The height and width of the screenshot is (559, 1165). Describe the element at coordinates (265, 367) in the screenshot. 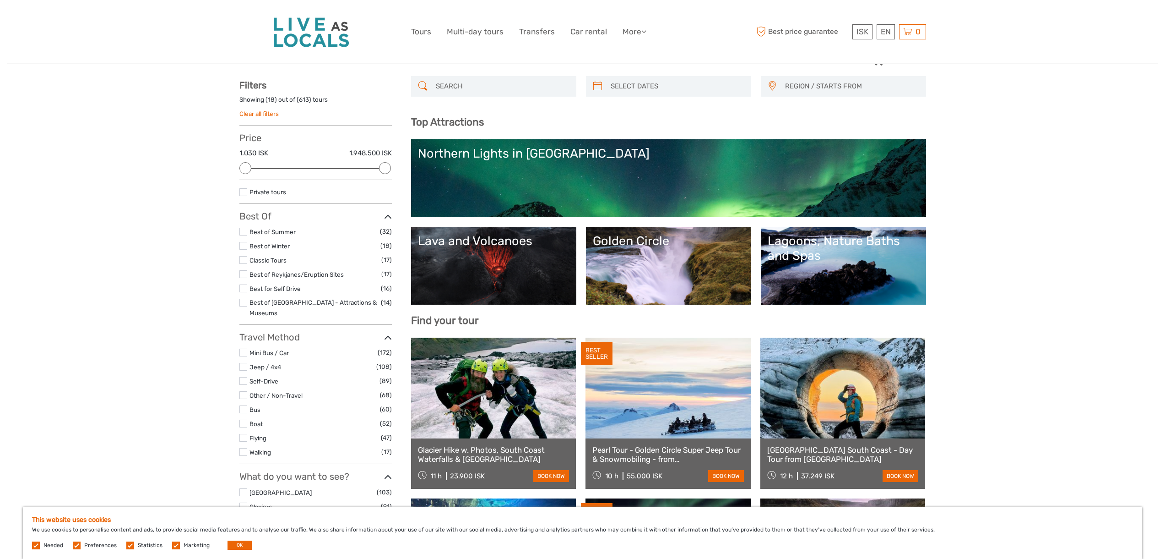

I see `a: Jeep / 4x4` at that location.